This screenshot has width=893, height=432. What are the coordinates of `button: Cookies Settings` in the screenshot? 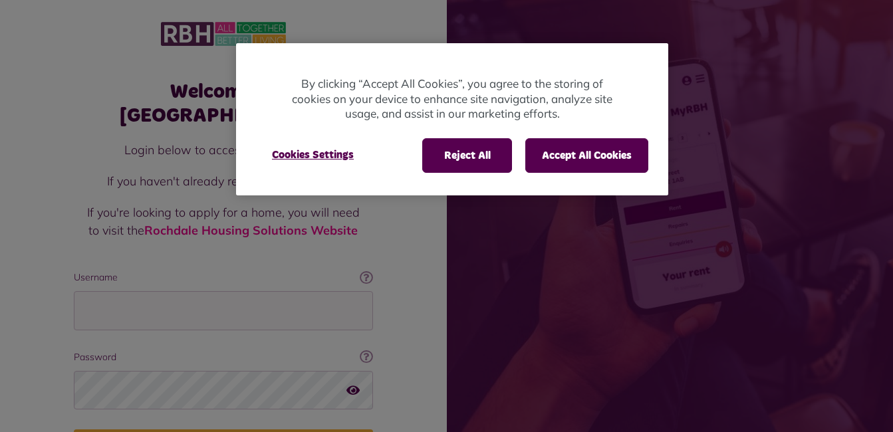 It's located at (312, 155).